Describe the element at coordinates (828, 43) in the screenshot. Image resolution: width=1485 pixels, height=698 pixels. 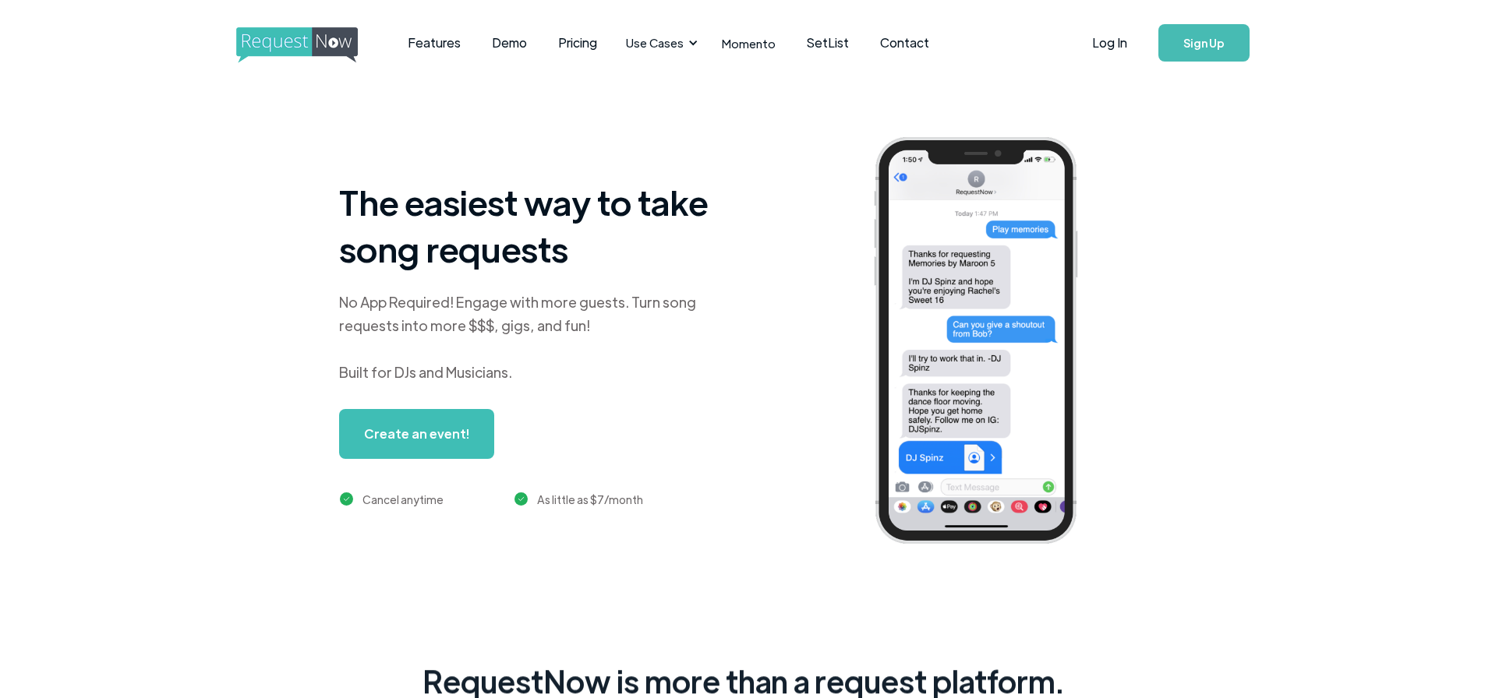
I see `a: SetList` at that location.